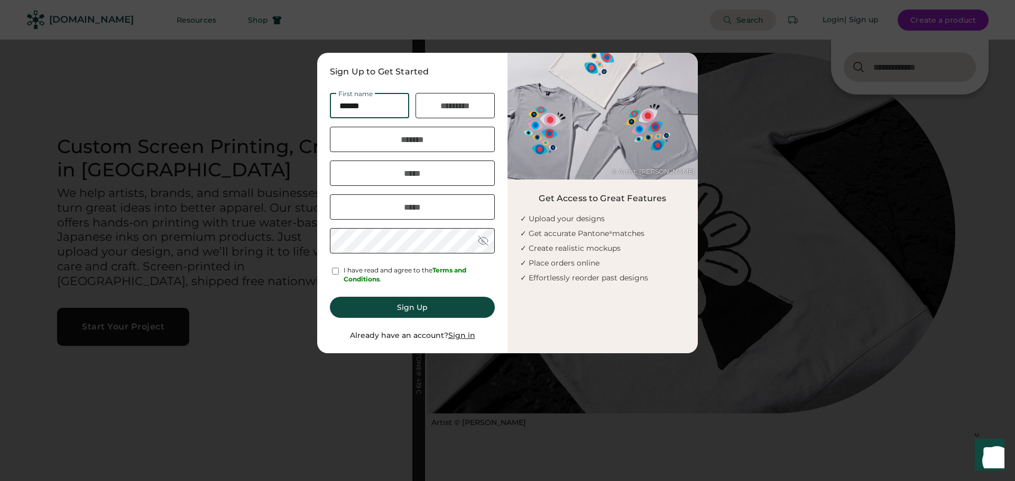 The image size is (1015, 481). What do you see at coordinates (405, 275) in the screenshot?
I see `font: Terms and Conditions` at bounding box center [405, 275].